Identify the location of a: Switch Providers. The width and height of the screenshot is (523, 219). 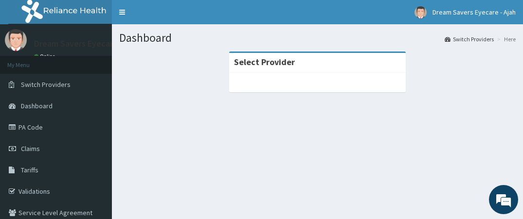
(469, 39).